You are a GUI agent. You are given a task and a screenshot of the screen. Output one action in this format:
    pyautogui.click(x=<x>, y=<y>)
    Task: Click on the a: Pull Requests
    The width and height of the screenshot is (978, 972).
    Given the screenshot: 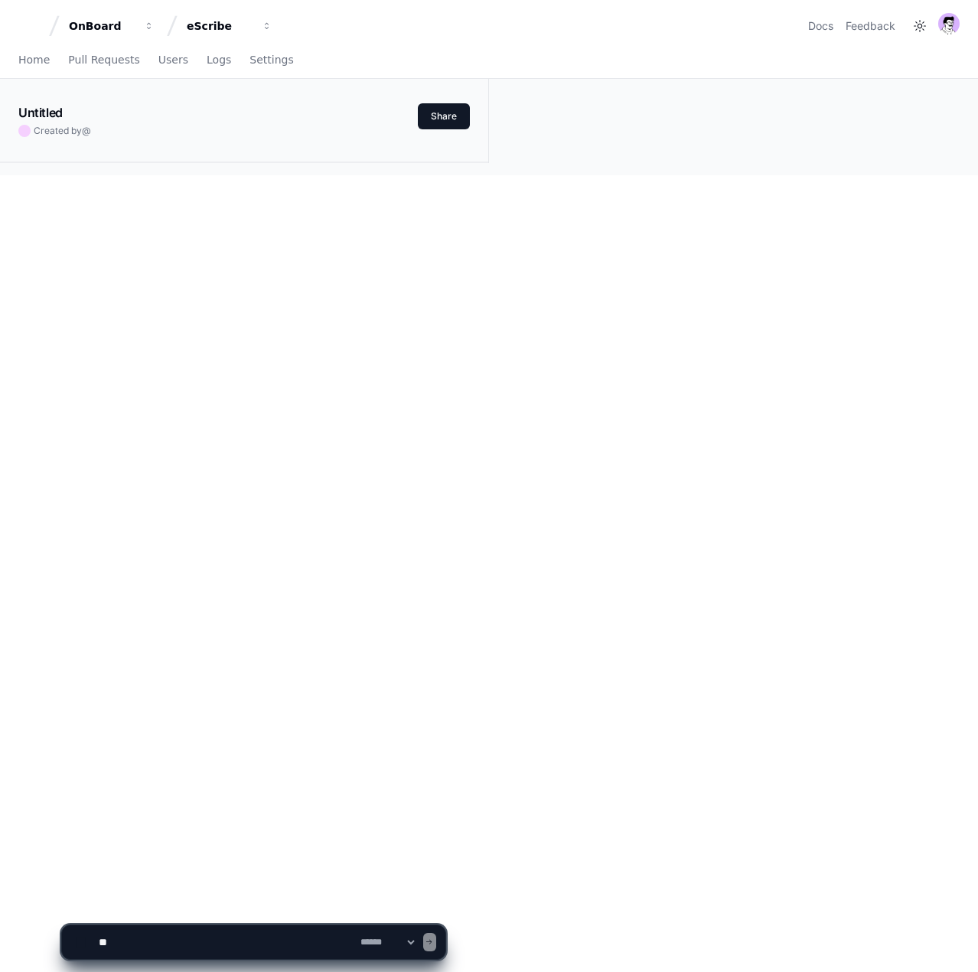 What is the action you would take?
    pyautogui.click(x=103, y=60)
    